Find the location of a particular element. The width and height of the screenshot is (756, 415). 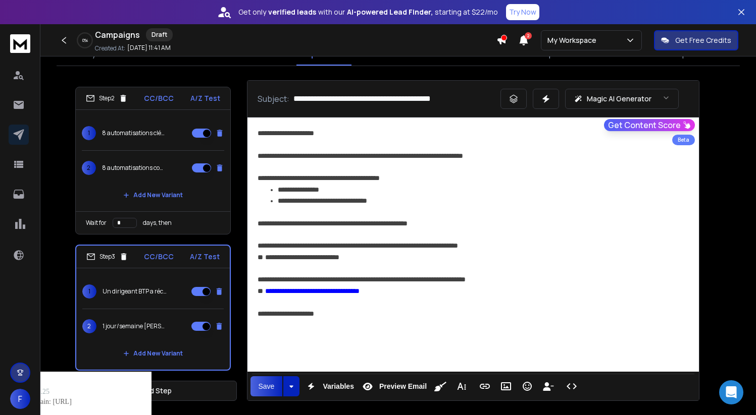

p: Wait for is located at coordinates (96, 223).